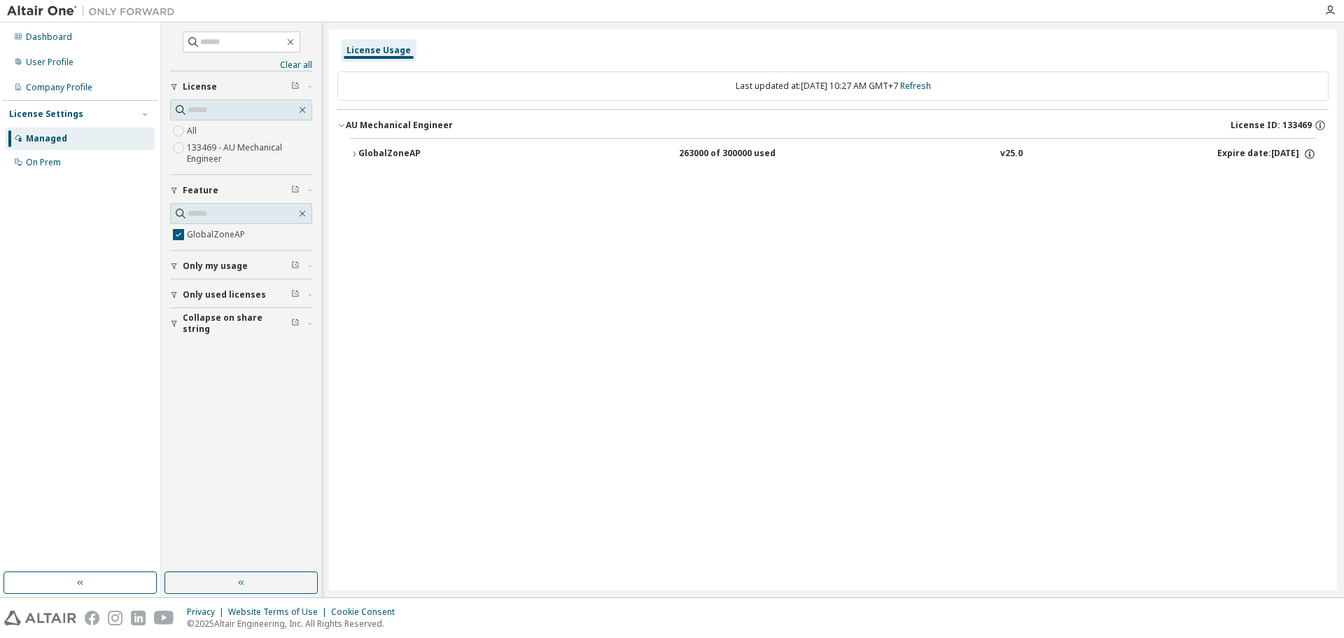 The width and height of the screenshot is (1344, 638). Describe the element at coordinates (241, 65) in the screenshot. I see `a: Clear all` at that location.